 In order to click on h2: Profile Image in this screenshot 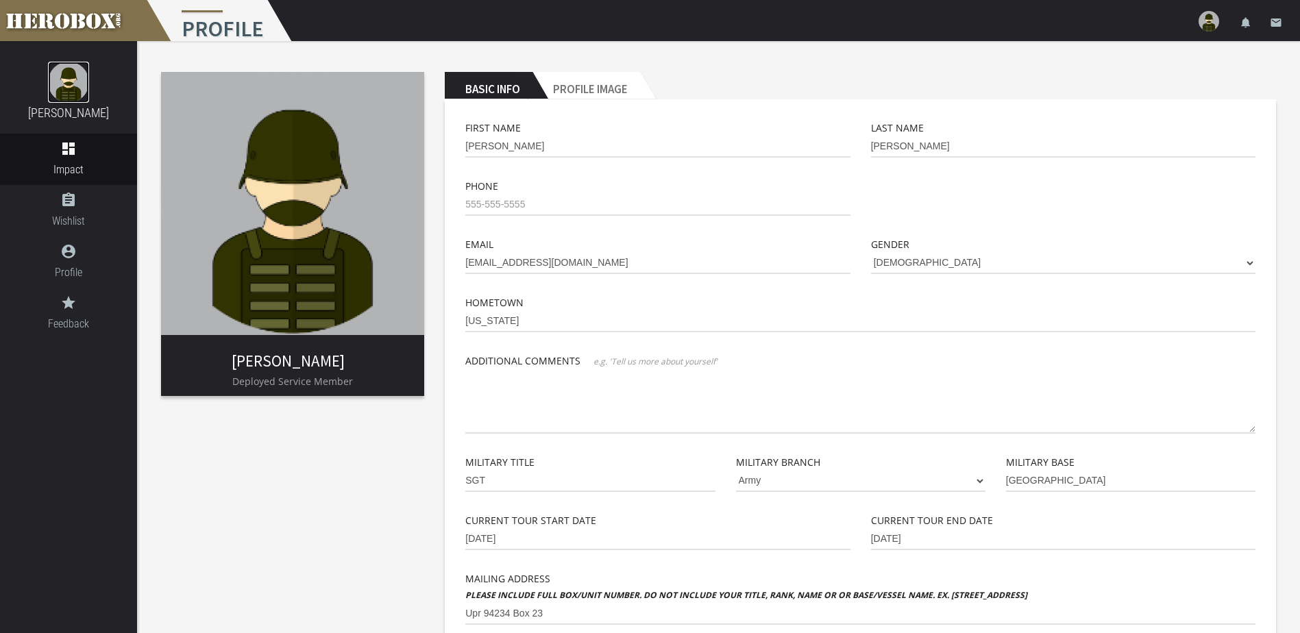, I will do `click(586, 86)`.